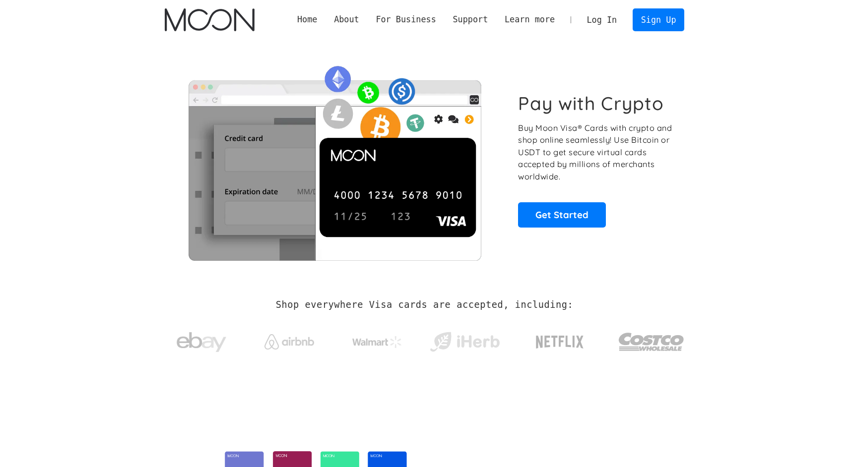  Describe the element at coordinates (424, 305) in the screenshot. I see `h2: Shop everywhere Visa cards are accepted, including:` at that location.